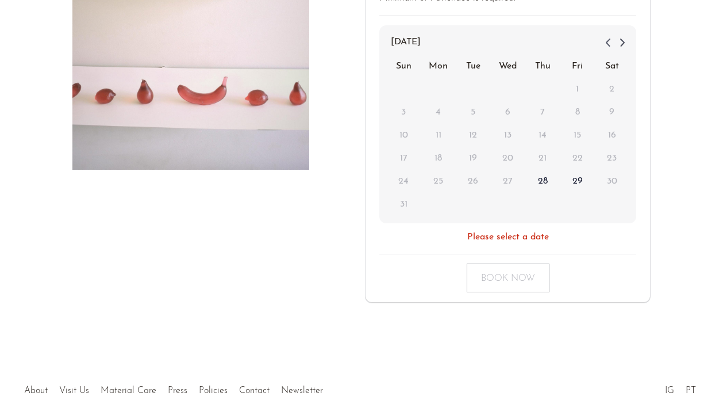 This screenshot has width=723, height=404. What do you see at coordinates (681, 387) in the screenshot?
I see `ul: Social Medias` at bounding box center [681, 387].